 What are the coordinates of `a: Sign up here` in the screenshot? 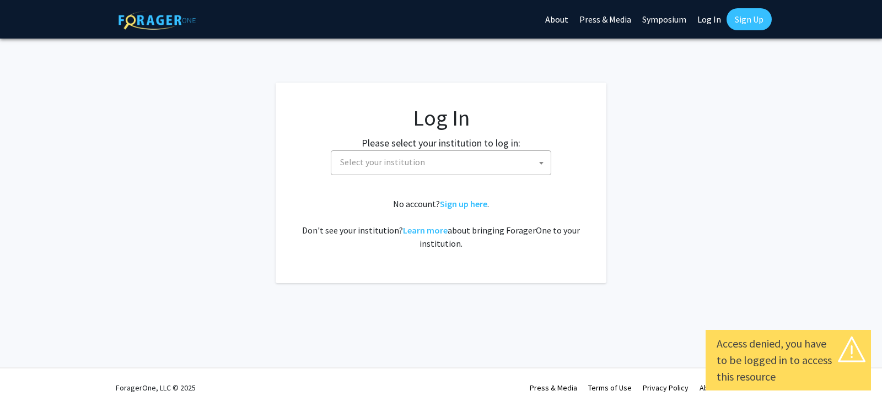 It's located at (463, 204).